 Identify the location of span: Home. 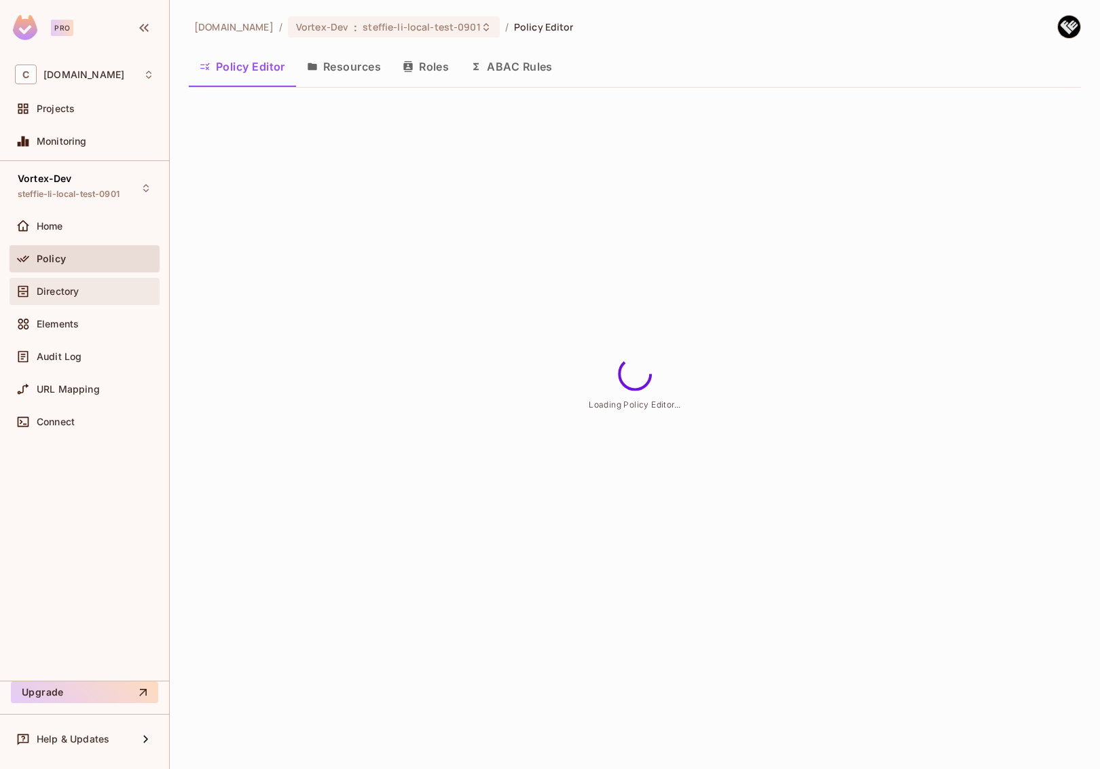
(50, 226).